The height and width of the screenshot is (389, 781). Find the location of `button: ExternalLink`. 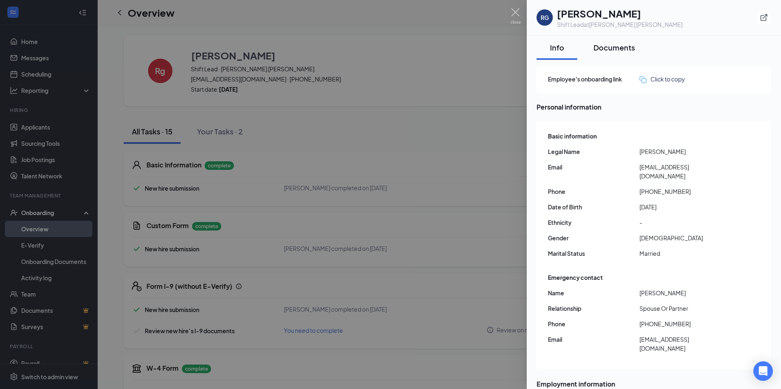

button: ExternalLink is located at coordinates (764, 17).